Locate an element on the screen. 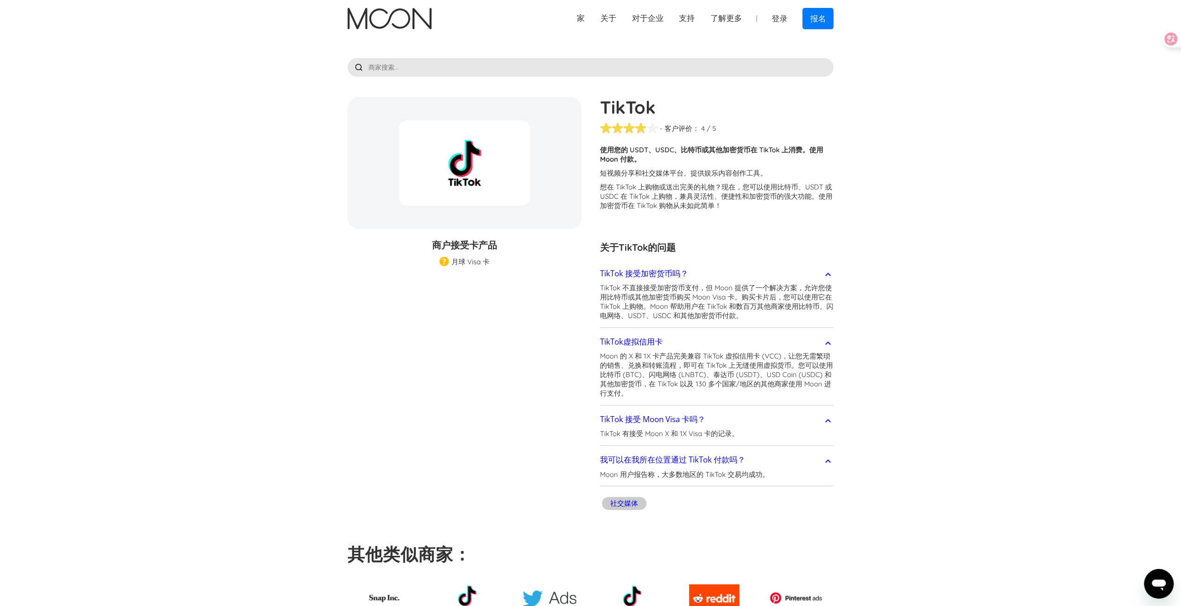 This screenshot has height=606, width=1181. font: 社交媒体 is located at coordinates (624, 503).